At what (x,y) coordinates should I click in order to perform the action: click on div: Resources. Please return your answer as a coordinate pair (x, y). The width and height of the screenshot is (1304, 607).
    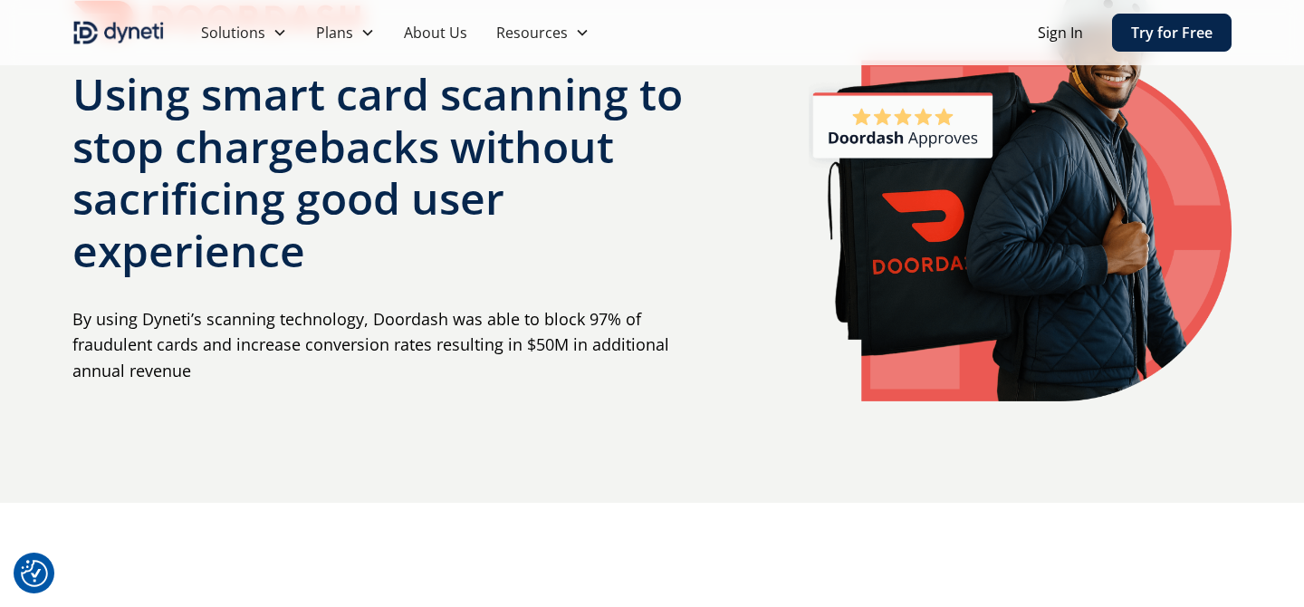
    Looking at the image, I should click on (531, 33).